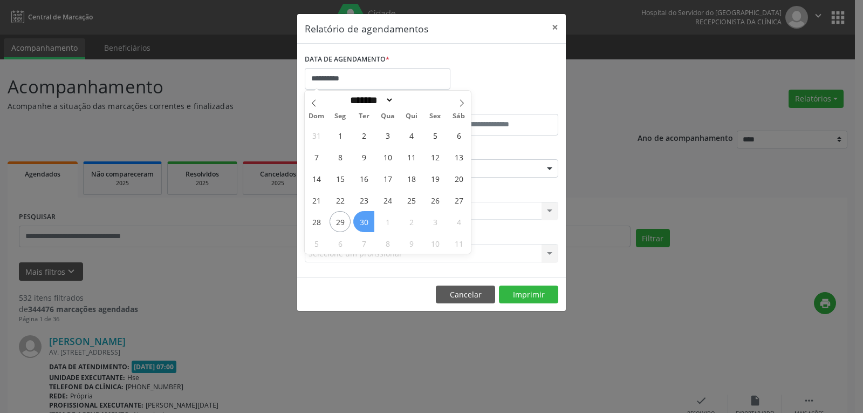 This screenshot has width=863, height=413. What do you see at coordinates (364, 221) in the screenshot?
I see `span: Setembro 30, 2025` at bounding box center [364, 221].